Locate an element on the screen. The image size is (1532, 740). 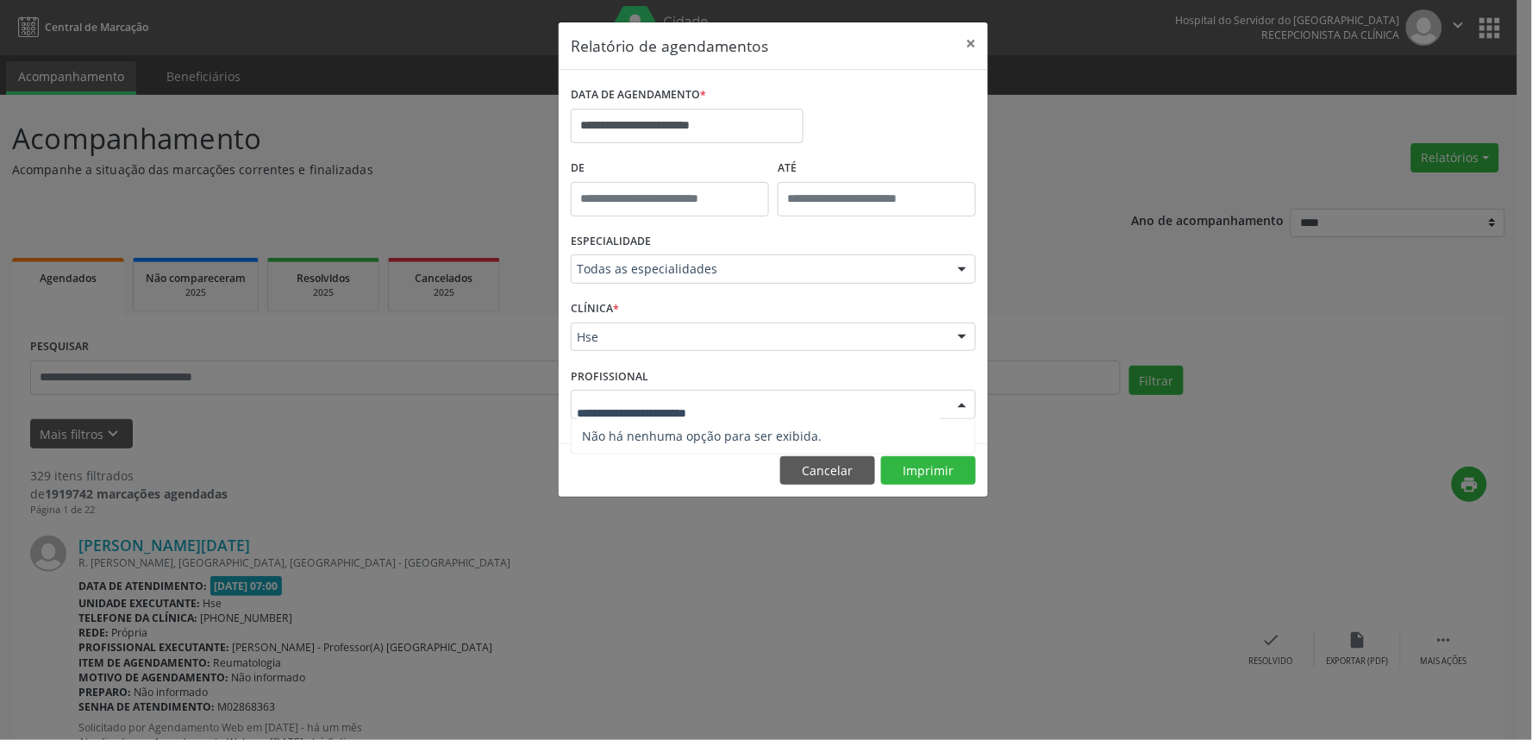
label: CLÍNICA is located at coordinates (595, 309).